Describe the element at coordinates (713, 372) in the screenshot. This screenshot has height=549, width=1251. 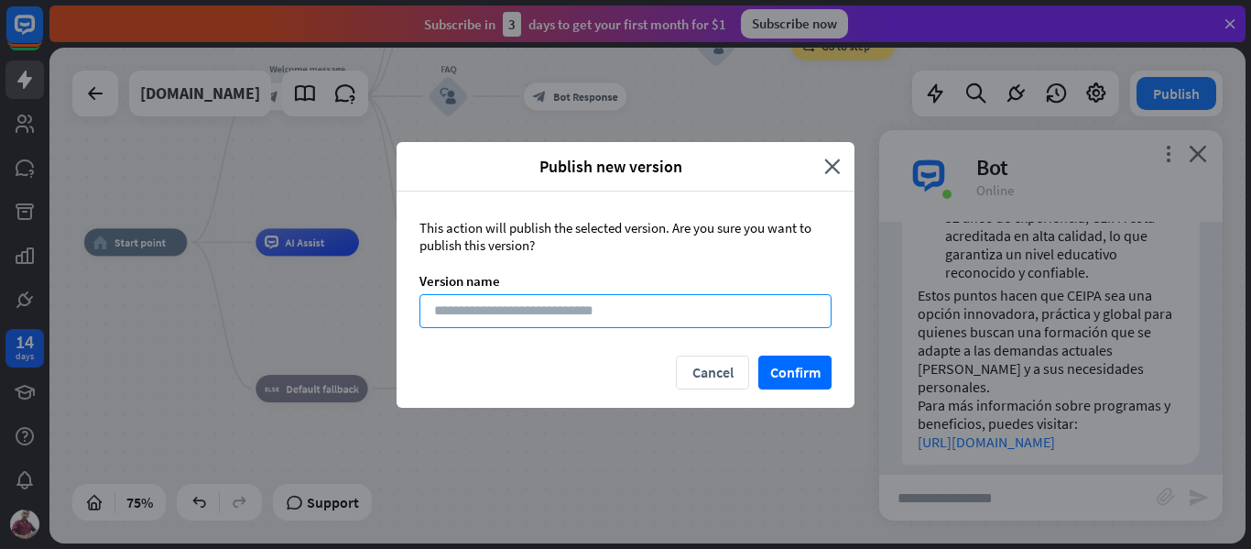
I see `button: Cancel` at that location.